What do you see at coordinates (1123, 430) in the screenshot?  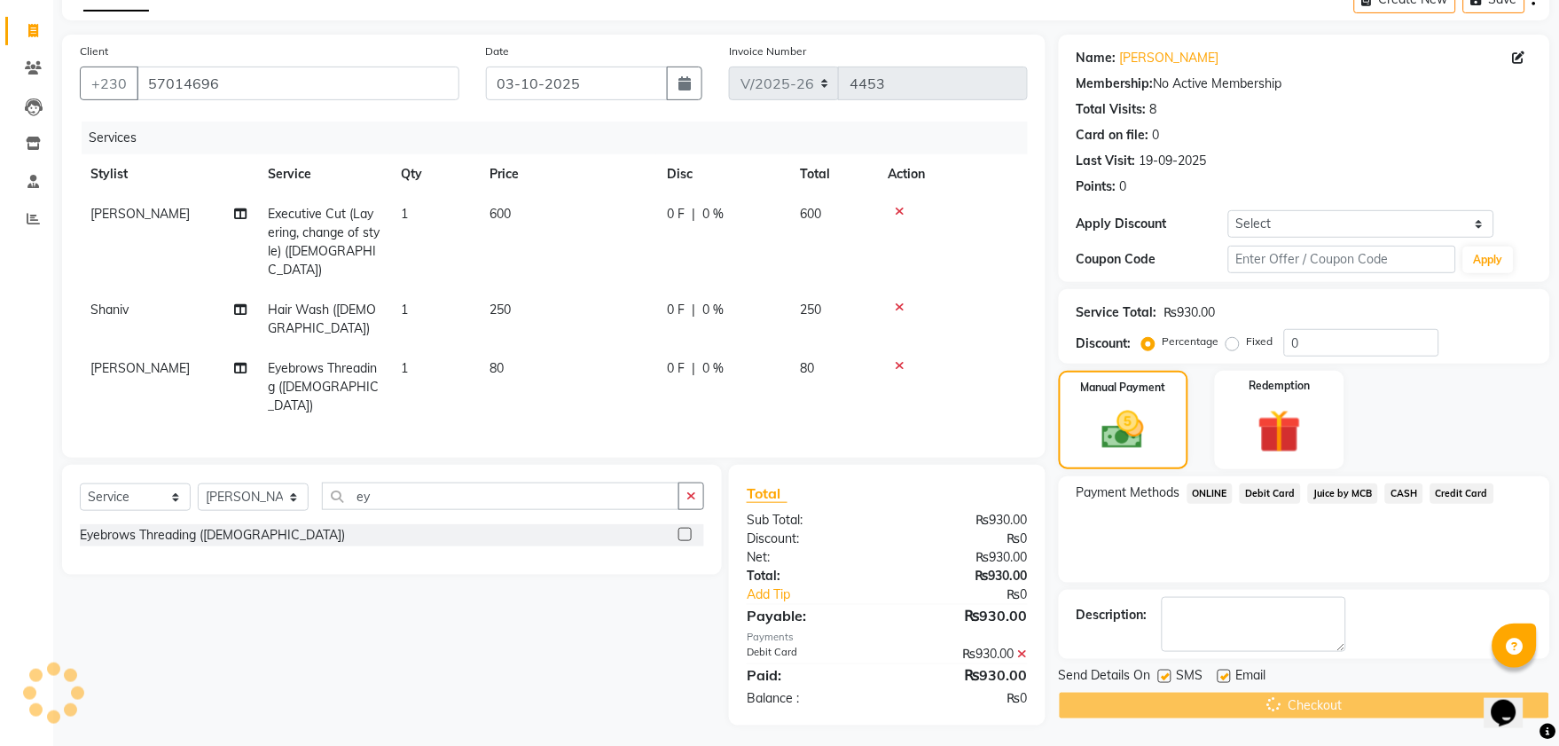 I see `img: _cash.svg` at bounding box center [1123, 430].